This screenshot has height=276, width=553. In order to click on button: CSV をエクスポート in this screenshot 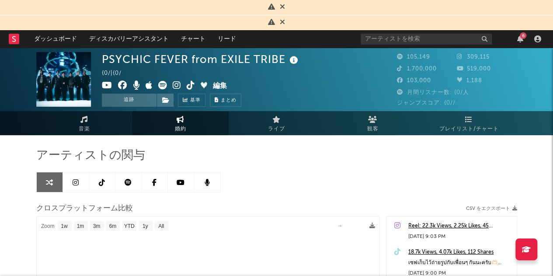, I will do `click(492, 209)`.